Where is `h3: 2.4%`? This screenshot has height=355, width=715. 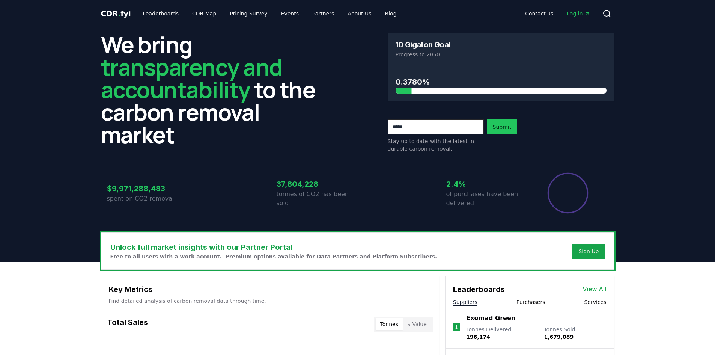 h3: 2.4% is located at coordinates (487, 184).